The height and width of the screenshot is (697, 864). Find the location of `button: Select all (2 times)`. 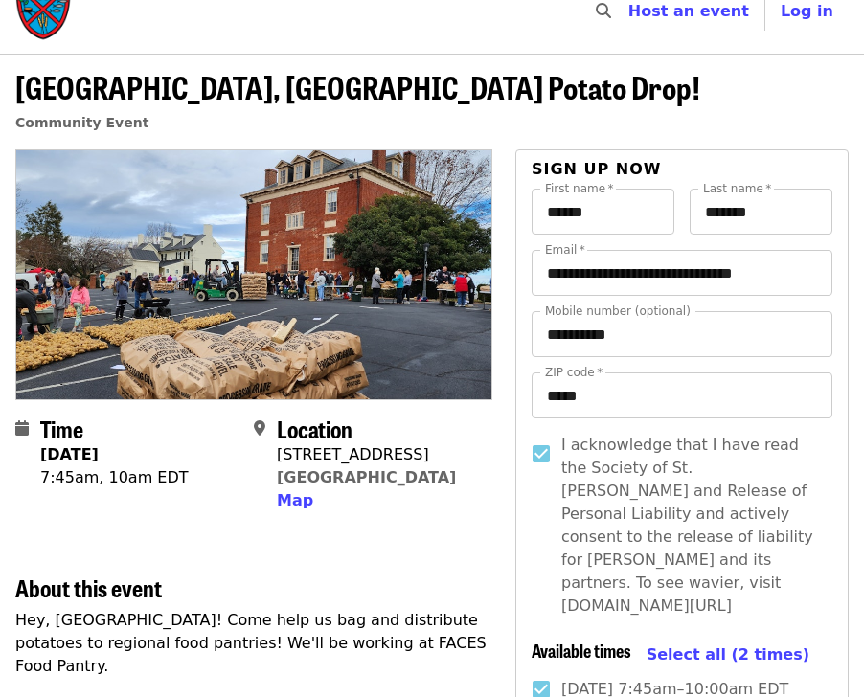

button: Select all (2 times) is located at coordinates (728, 655).